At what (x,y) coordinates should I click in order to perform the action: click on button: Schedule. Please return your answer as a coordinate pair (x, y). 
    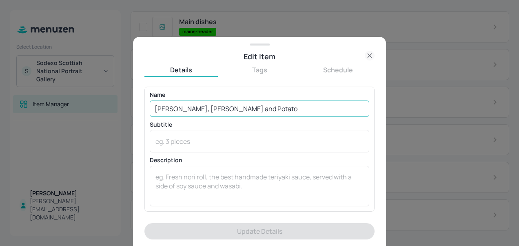
    Looking at the image, I should click on (338, 70).